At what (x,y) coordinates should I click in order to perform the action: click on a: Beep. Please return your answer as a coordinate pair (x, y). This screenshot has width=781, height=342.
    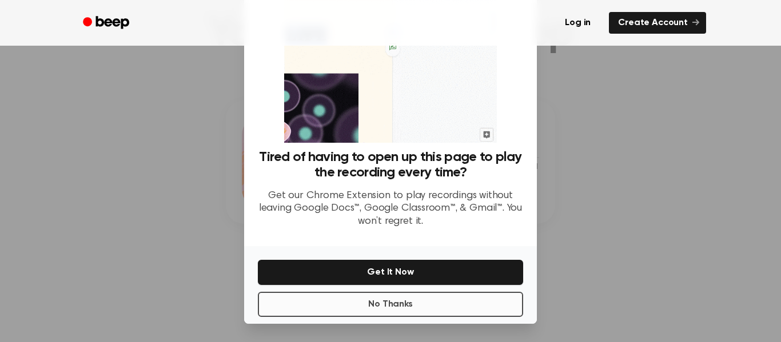
    Looking at the image, I should click on (107, 23).